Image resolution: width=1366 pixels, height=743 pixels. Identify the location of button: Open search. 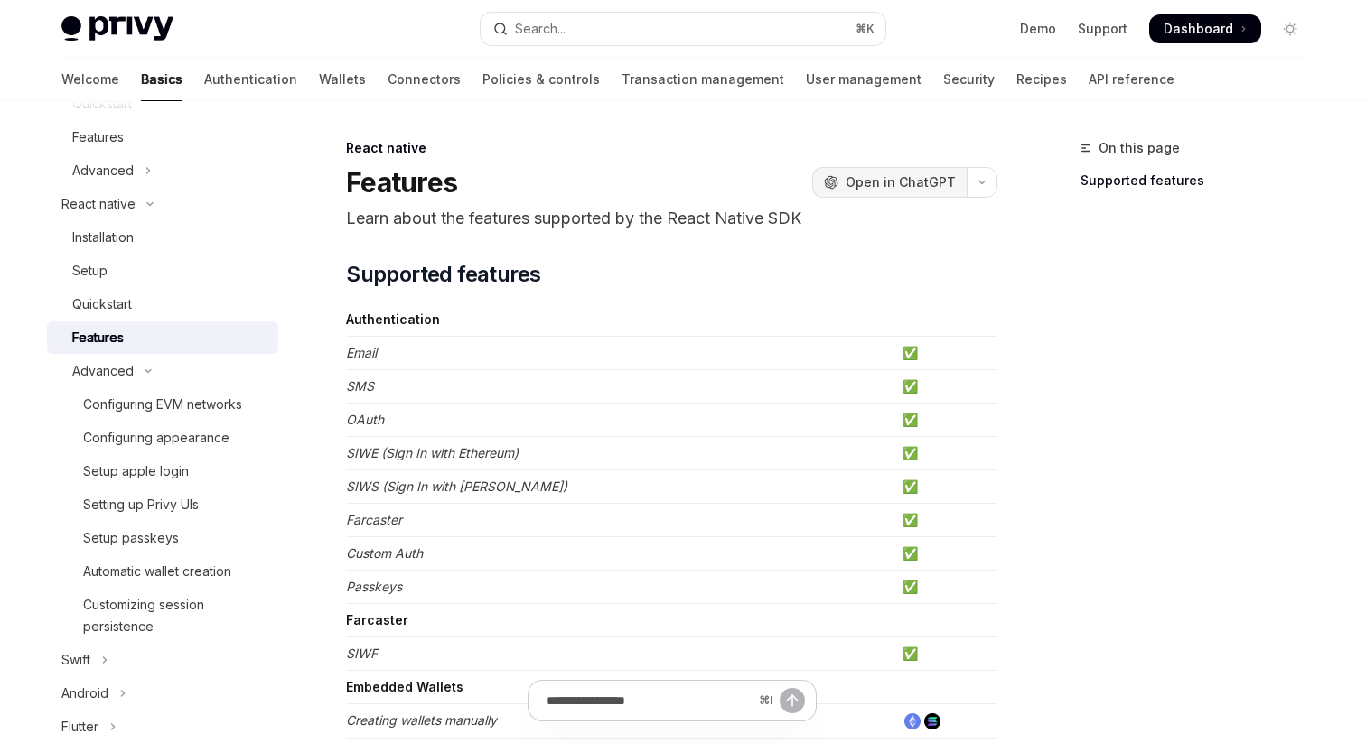
(683, 29).